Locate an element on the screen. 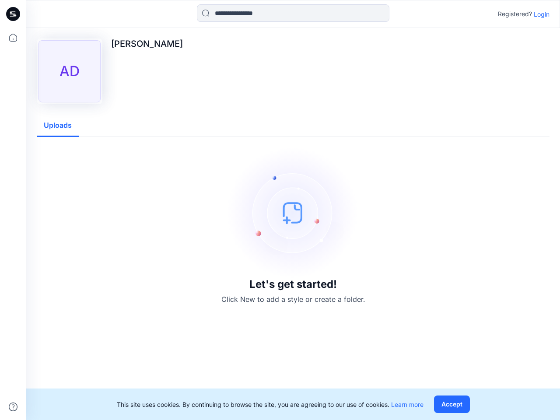 This screenshot has height=420, width=560. button: Uploads is located at coordinates (58, 126).